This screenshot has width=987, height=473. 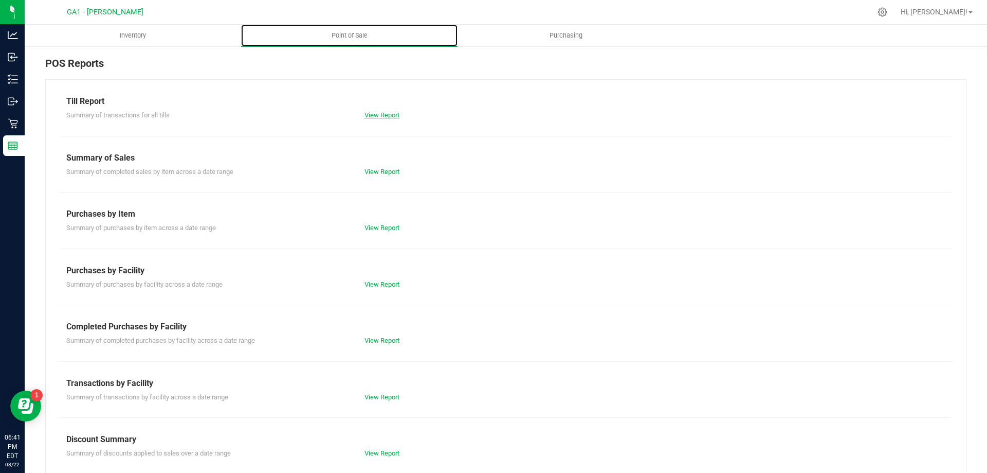 I want to click on div: Summary of Sales, so click(x=506, y=158).